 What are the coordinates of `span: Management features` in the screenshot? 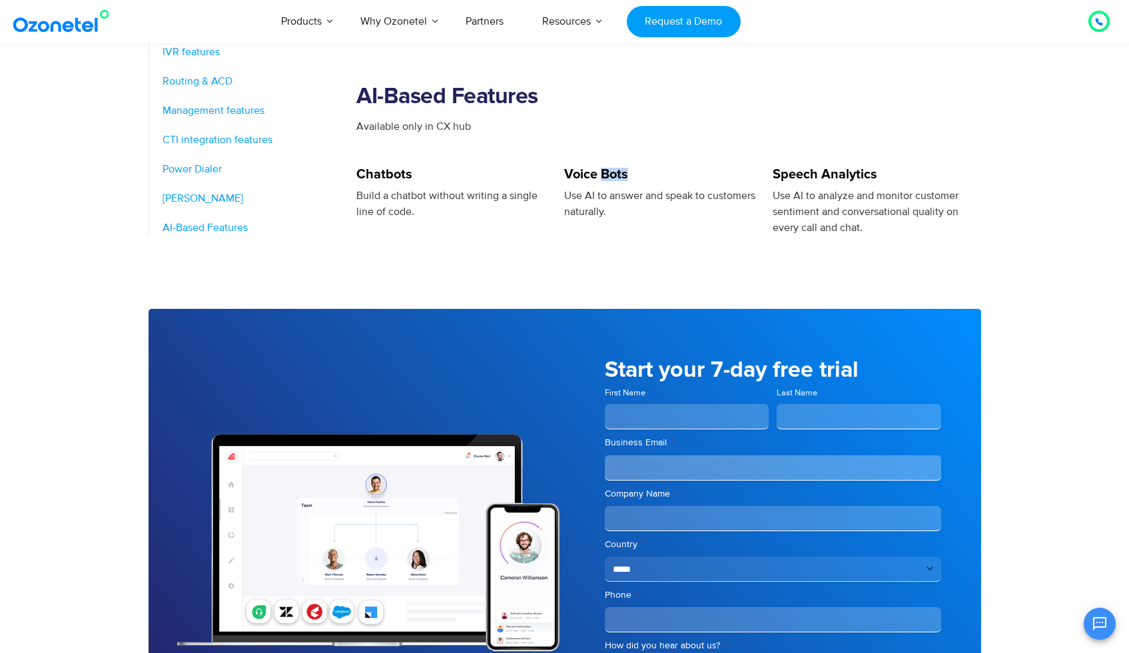 It's located at (213, 111).